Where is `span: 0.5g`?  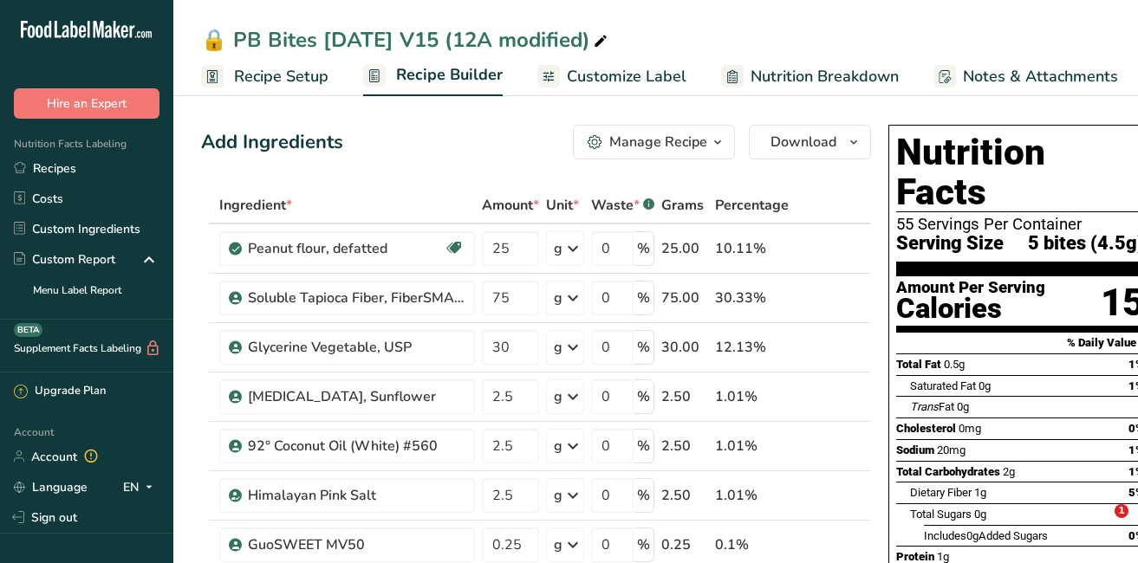 span: 0.5g is located at coordinates (954, 364).